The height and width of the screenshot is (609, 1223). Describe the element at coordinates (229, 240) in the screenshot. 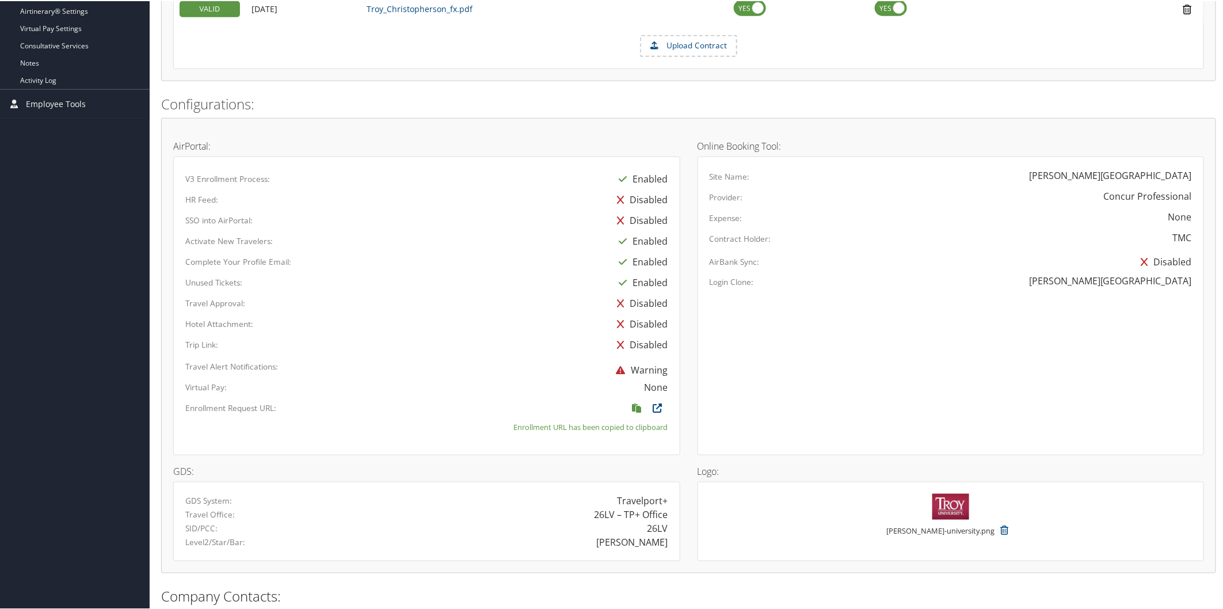

I see `label: Activate New Travelers:` at that location.